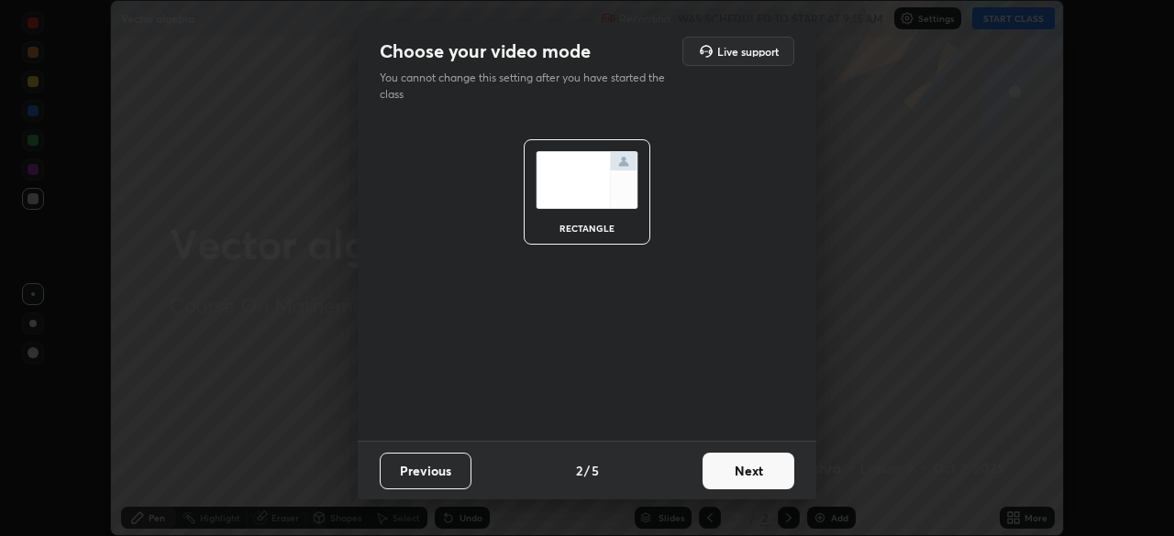 The image size is (1174, 536). I want to click on button: Previous, so click(425, 471).